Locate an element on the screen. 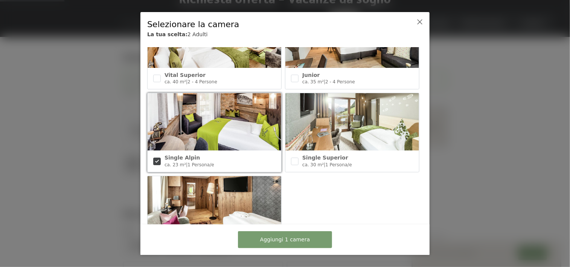 The height and width of the screenshot is (267, 570). b: La tua scelta: is located at coordinates (167, 34).